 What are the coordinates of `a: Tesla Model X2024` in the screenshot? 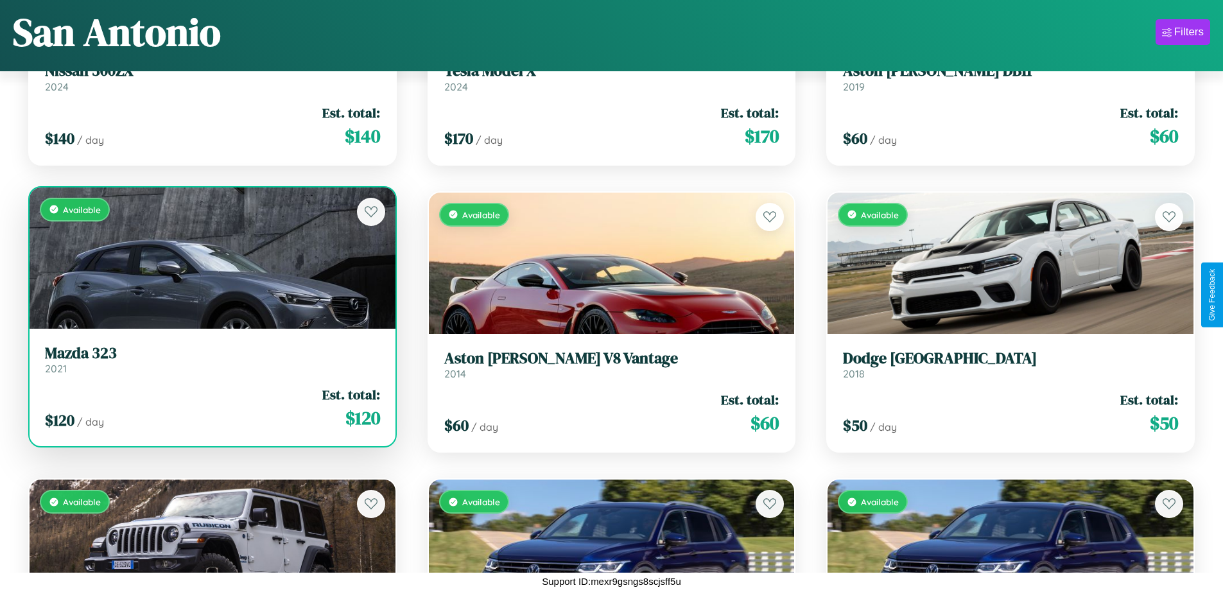 It's located at (612, 77).